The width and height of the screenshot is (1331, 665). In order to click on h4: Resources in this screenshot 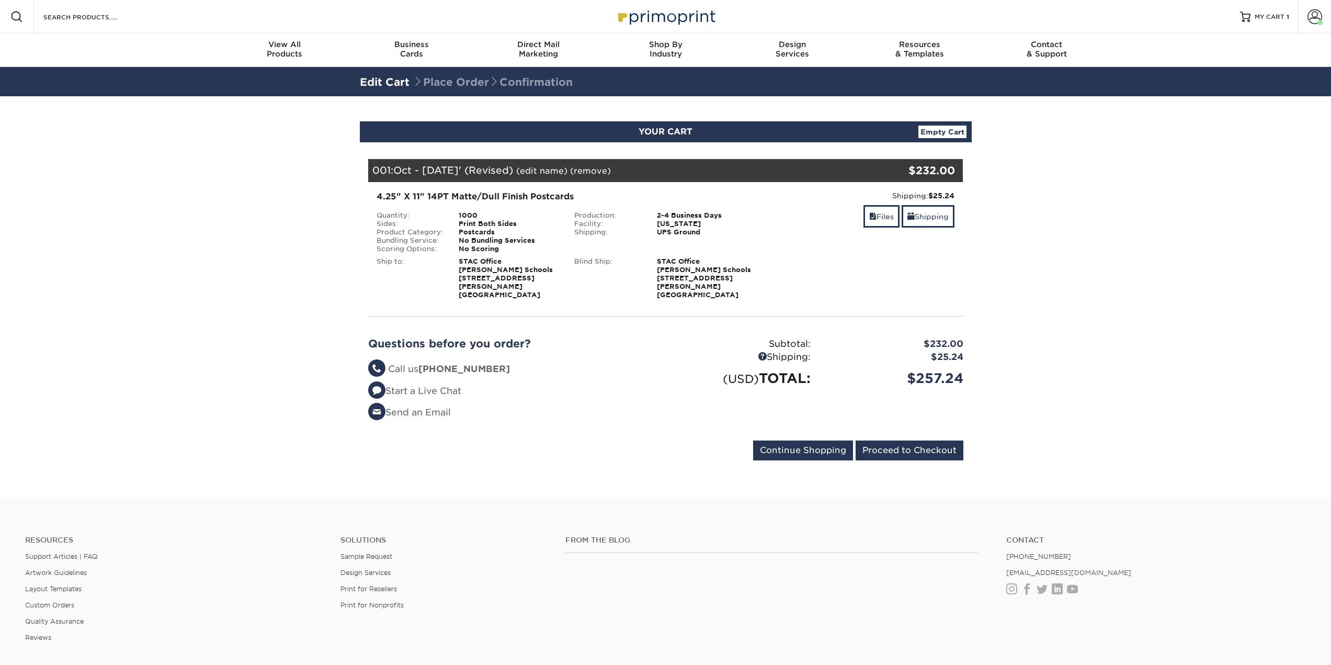, I will do `click(175, 540)`.